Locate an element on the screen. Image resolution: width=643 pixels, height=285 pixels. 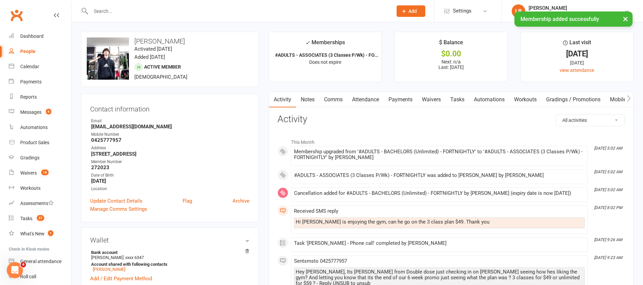
a: Manage Comms Settings is located at coordinates (119, 209).